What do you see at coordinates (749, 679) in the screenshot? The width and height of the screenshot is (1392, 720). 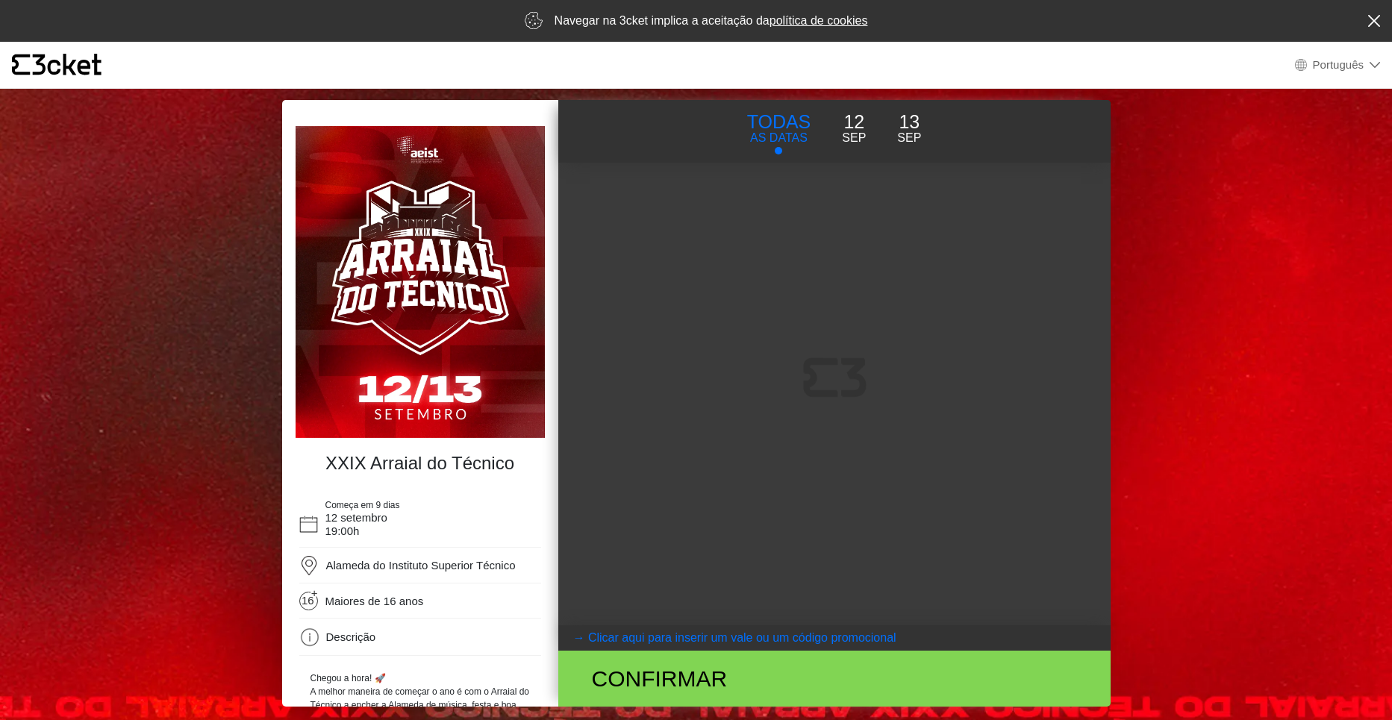 I see `div: Confirmar` at bounding box center [749, 679].